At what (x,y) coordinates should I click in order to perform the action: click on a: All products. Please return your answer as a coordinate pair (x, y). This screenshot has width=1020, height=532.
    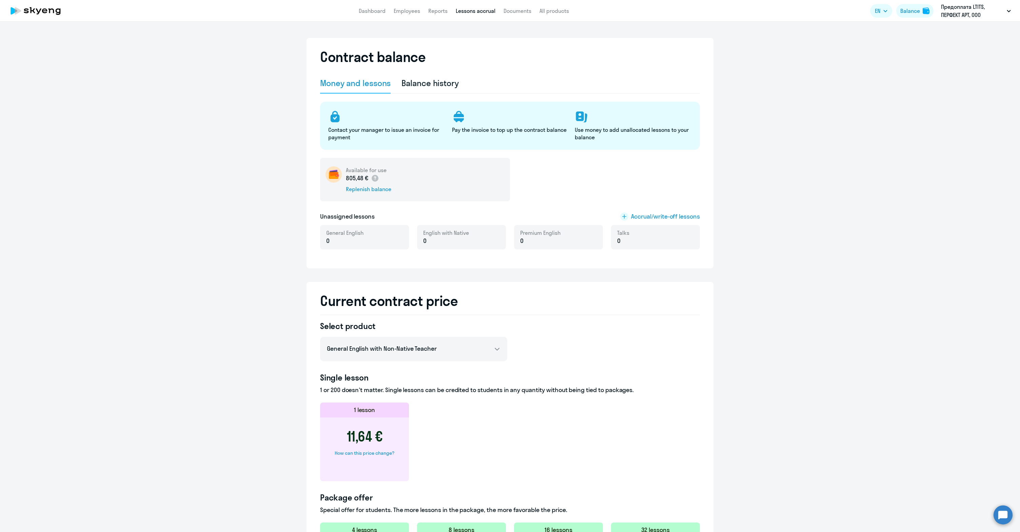
    Looking at the image, I should click on (554, 11).